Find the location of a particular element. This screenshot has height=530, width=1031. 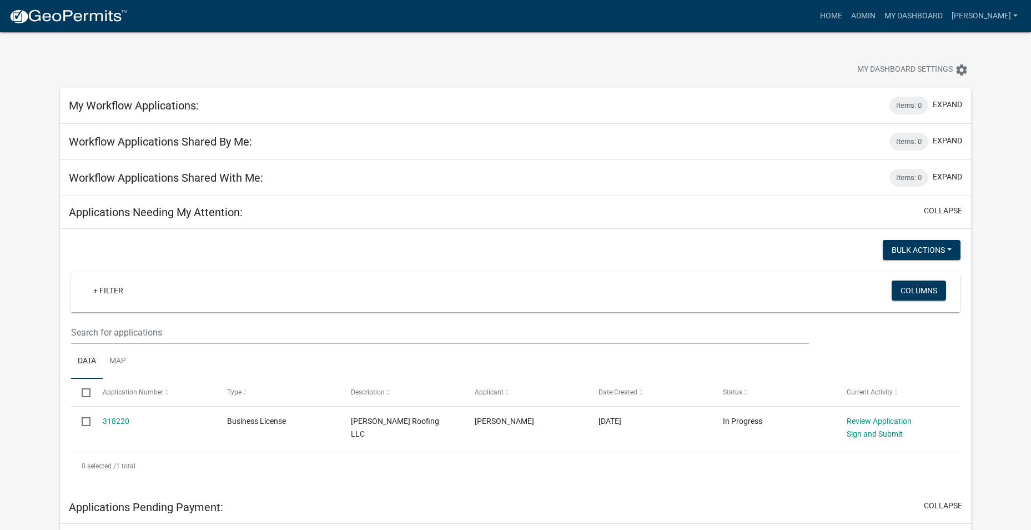

a: Home is located at coordinates (831, 16).